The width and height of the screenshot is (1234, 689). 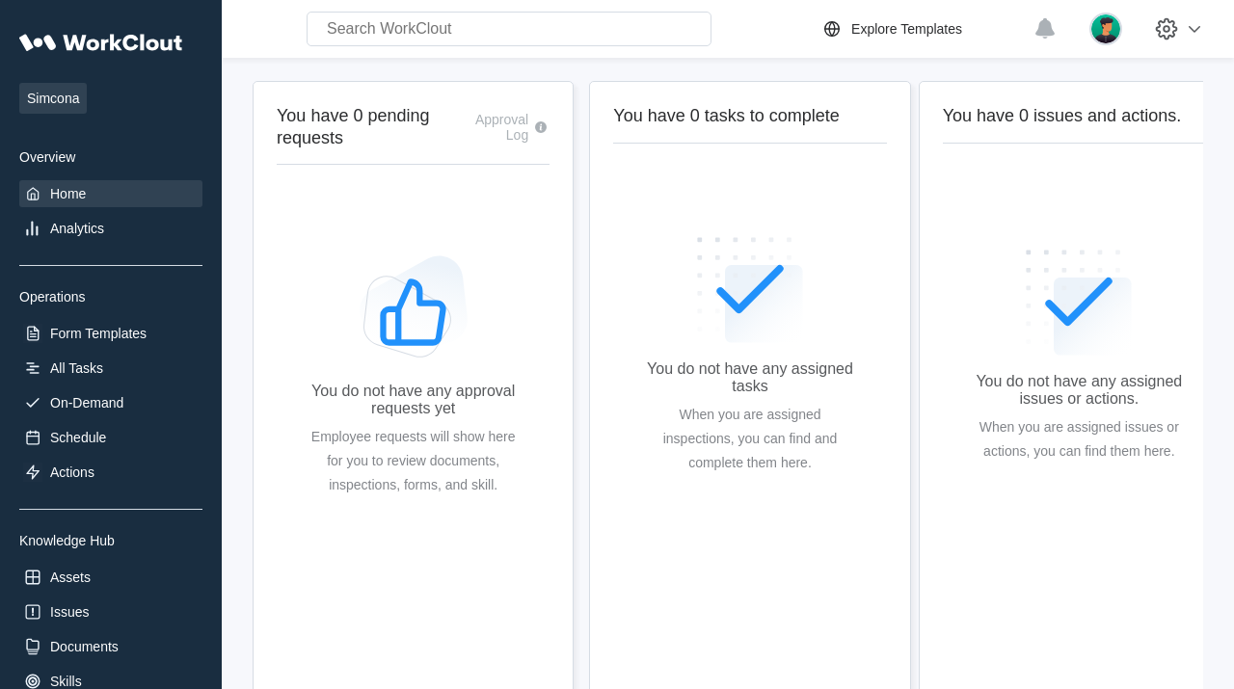 What do you see at coordinates (111, 403) in the screenshot?
I see `a: On-Demand` at bounding box center [111, 403].